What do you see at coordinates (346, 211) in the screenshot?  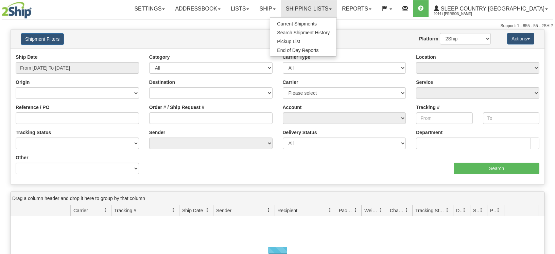 I see `span: Packages` at bounding box center [346, 211].